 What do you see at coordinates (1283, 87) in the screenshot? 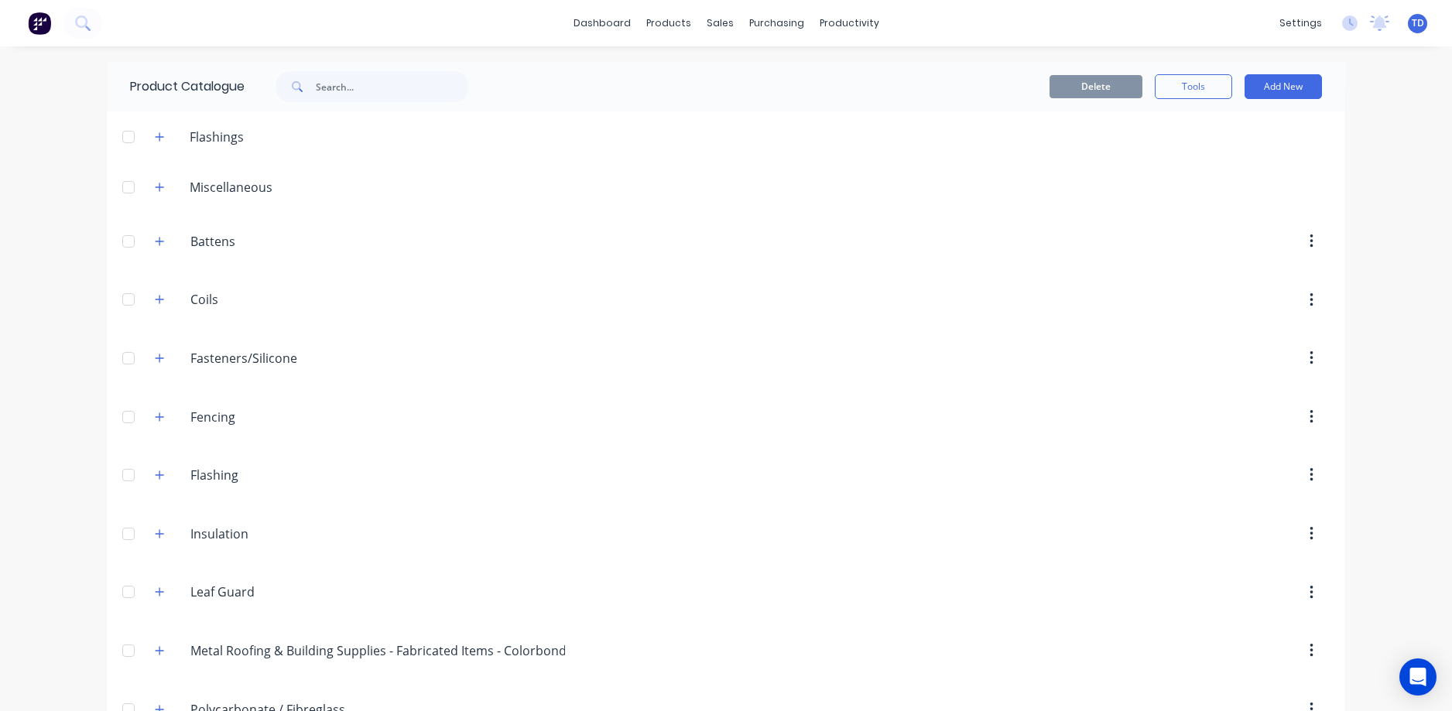
I see `button: Add New` at bounding box center [1283, 87].